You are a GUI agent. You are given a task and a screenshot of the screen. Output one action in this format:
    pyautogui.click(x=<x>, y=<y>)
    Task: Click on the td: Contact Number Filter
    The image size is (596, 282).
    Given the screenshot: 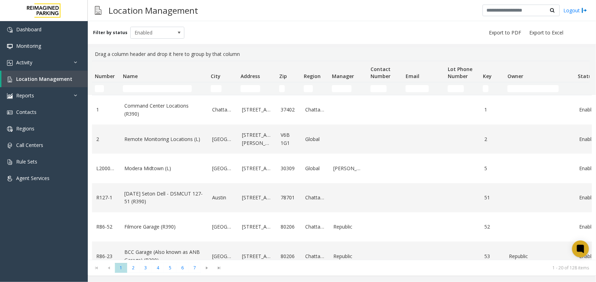 What is the action you would take?
    pyautogui.click(x=386, y=89)
    